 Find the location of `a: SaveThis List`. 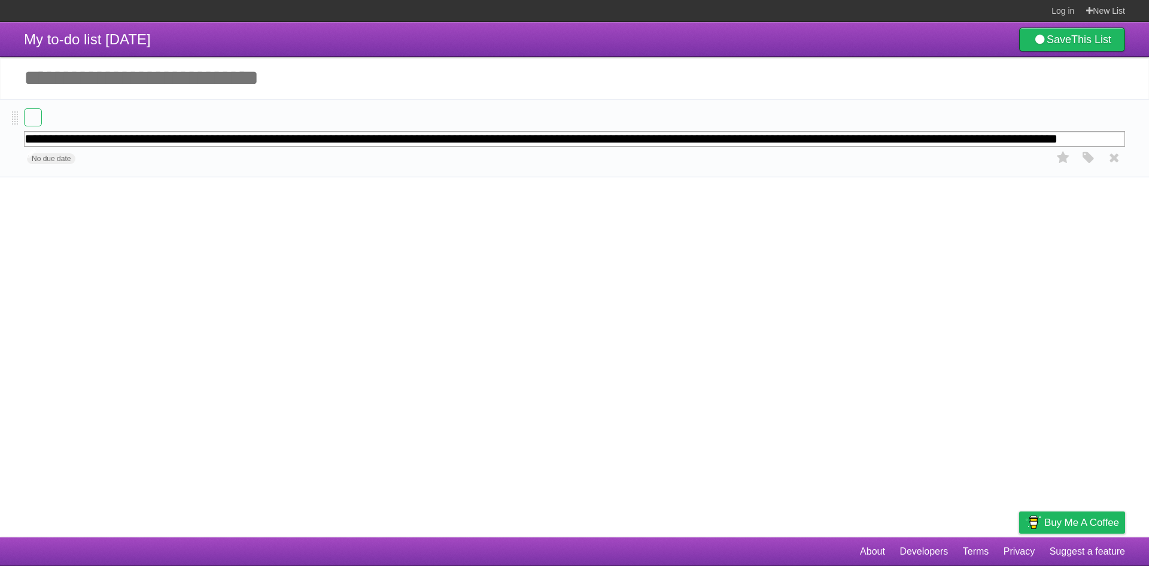

a: SaveThis List is located at coordinates (1072, 40).